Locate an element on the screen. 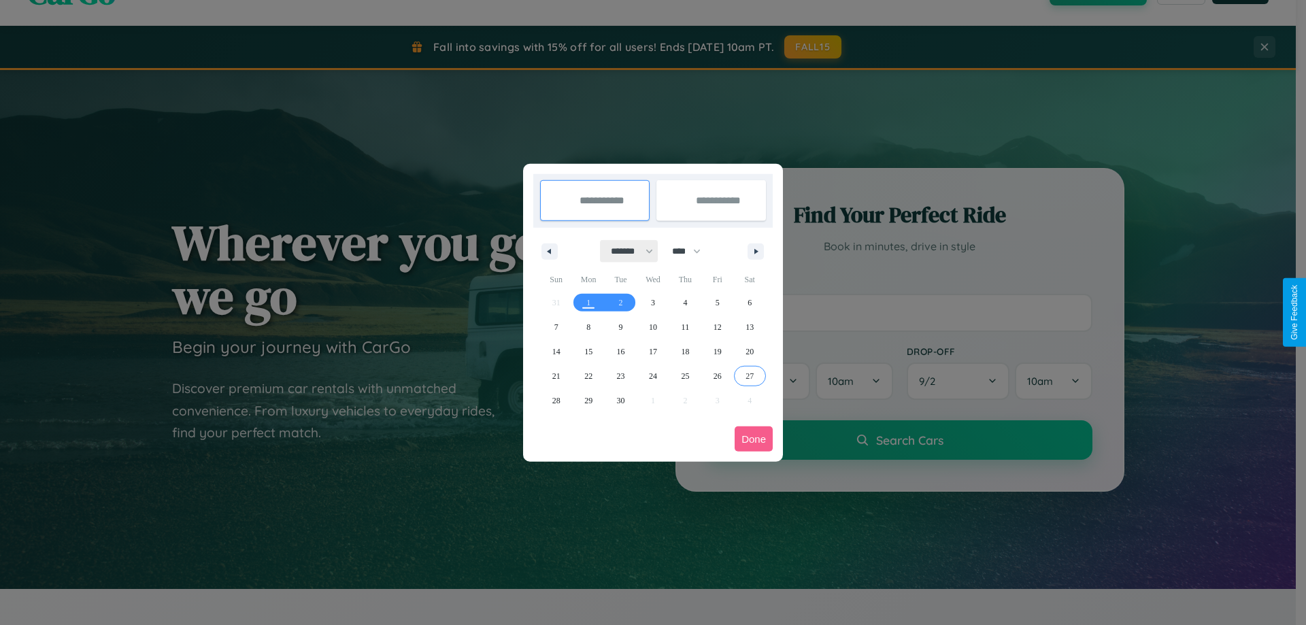 This screenshot has width=1306, height=625. span: 17 is located at coordinates (653, 352).